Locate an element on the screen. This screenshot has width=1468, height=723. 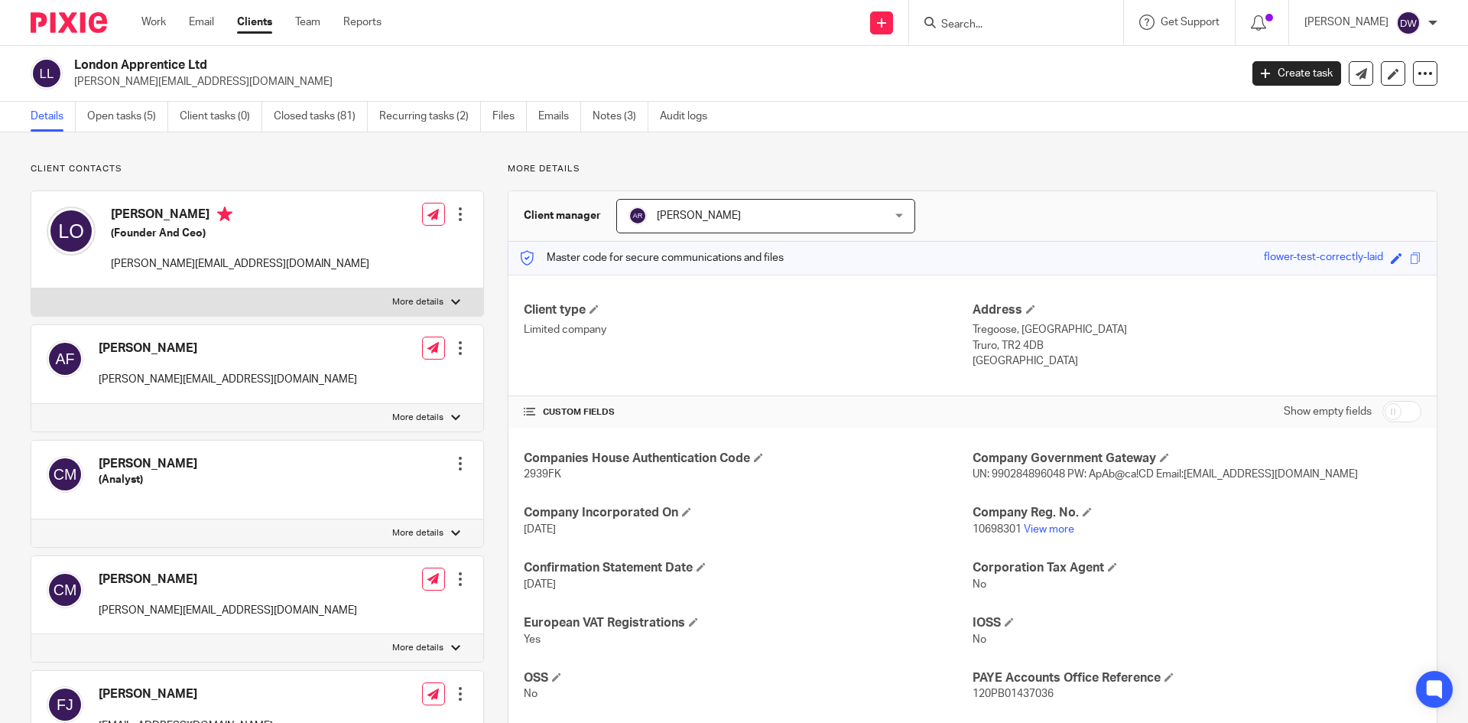
h2: London Apprentice Ltd is located at coordinates (536, 65).